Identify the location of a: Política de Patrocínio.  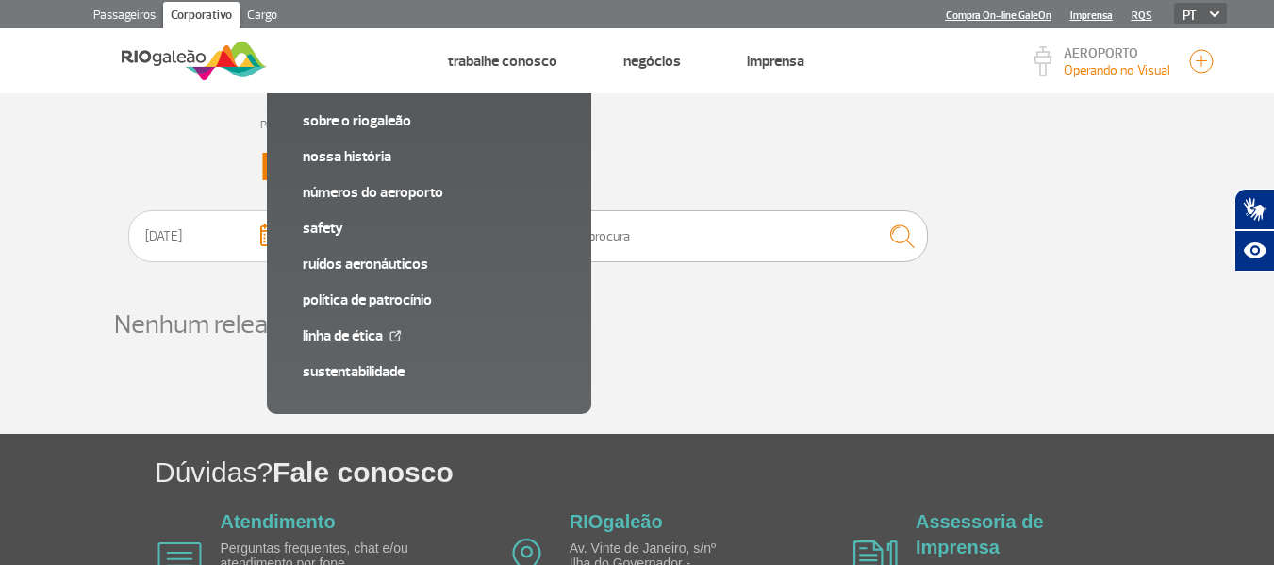
(429, 300).